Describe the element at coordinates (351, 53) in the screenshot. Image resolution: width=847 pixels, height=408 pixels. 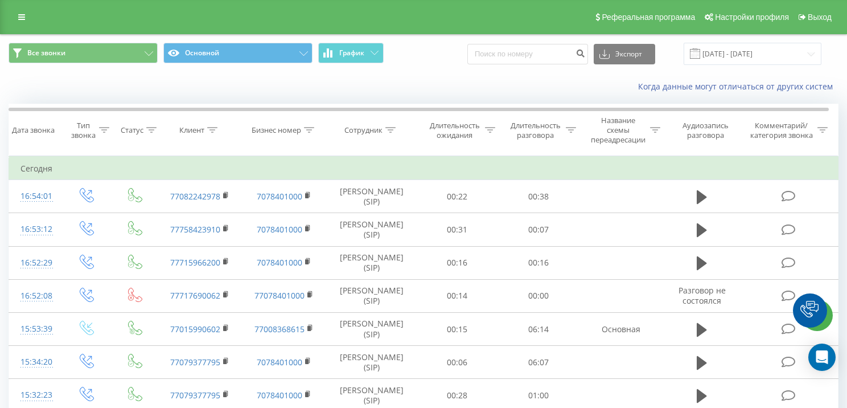
I see `button: График` at that location.